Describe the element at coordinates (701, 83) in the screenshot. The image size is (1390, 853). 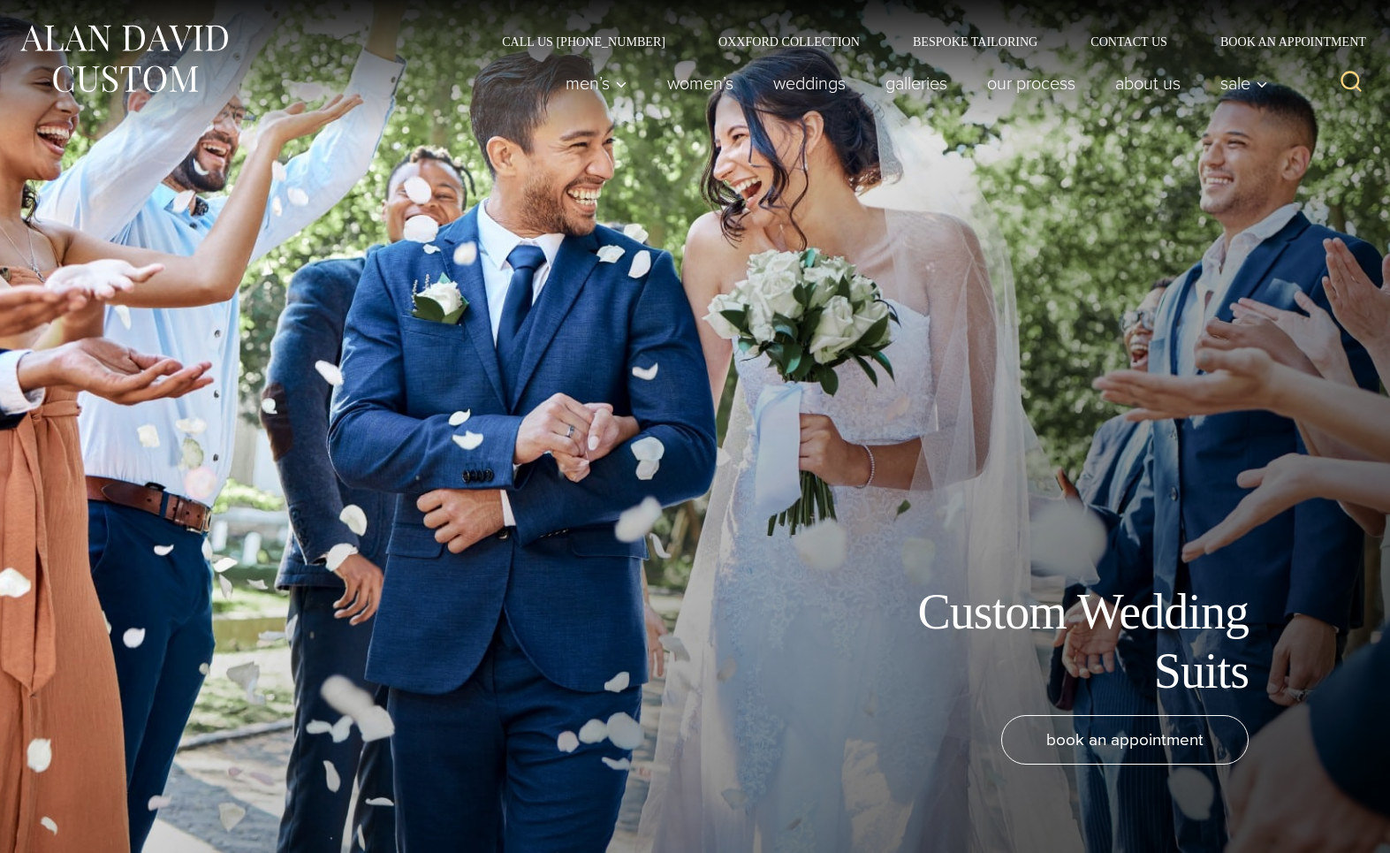
I see `a: Women’s` at that location.